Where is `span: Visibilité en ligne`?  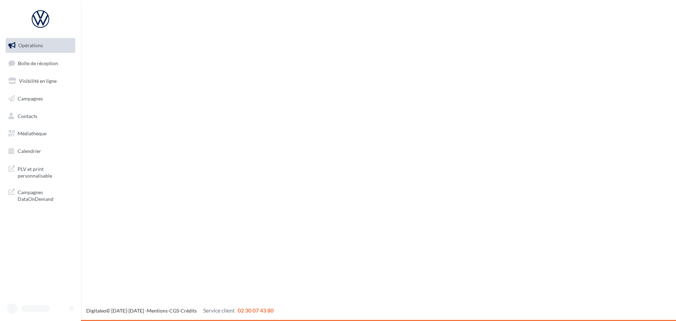 span: Visibilité en ligne is located at coordinates (38, 81).